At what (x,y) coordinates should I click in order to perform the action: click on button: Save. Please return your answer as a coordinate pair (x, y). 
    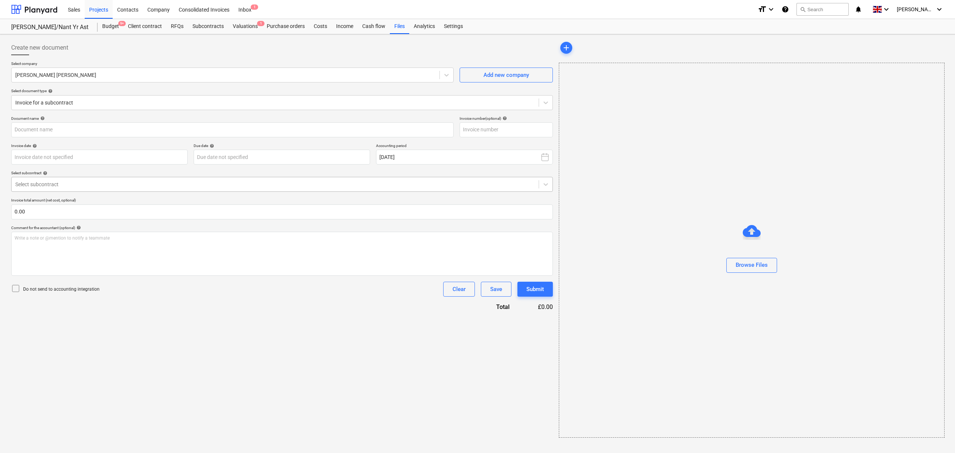
    Looking at the image, I should click on (496, 289).